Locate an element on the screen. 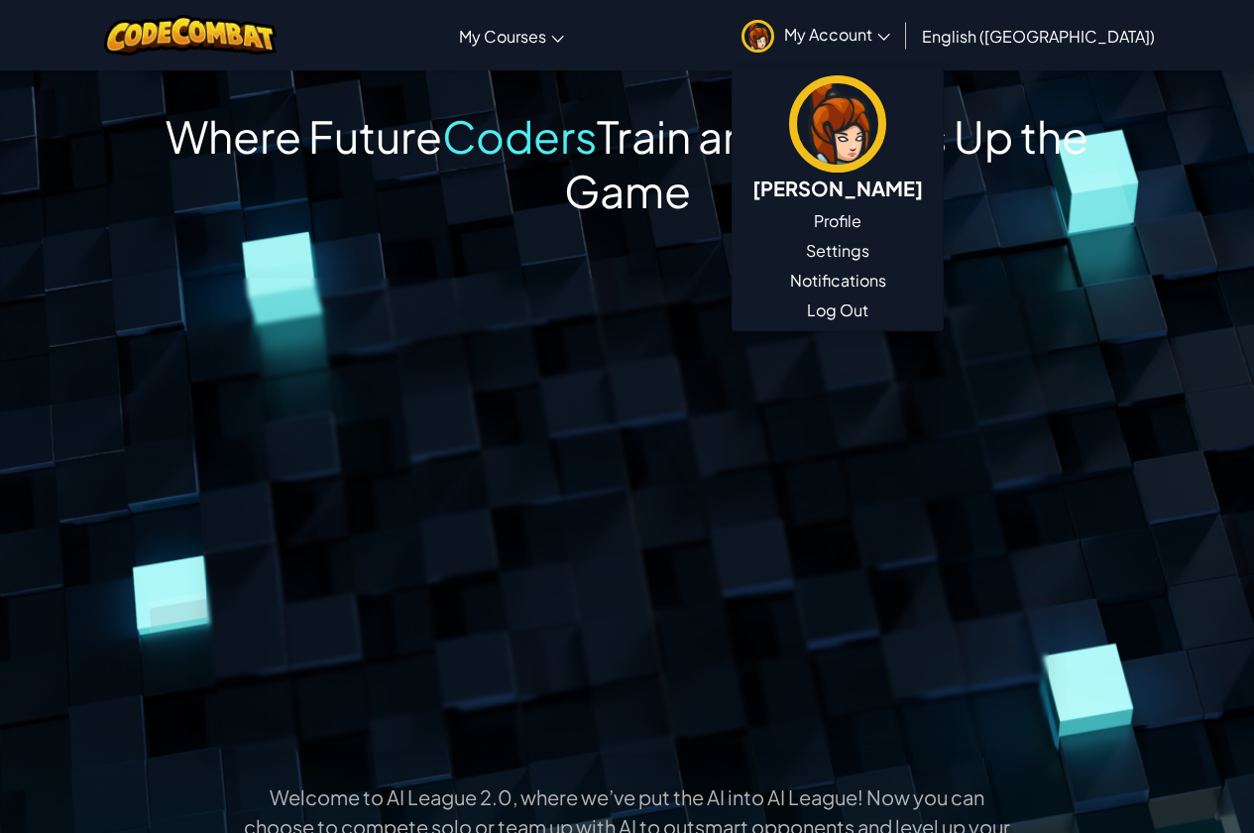  span: My Account is located at coordinates (837, 34).